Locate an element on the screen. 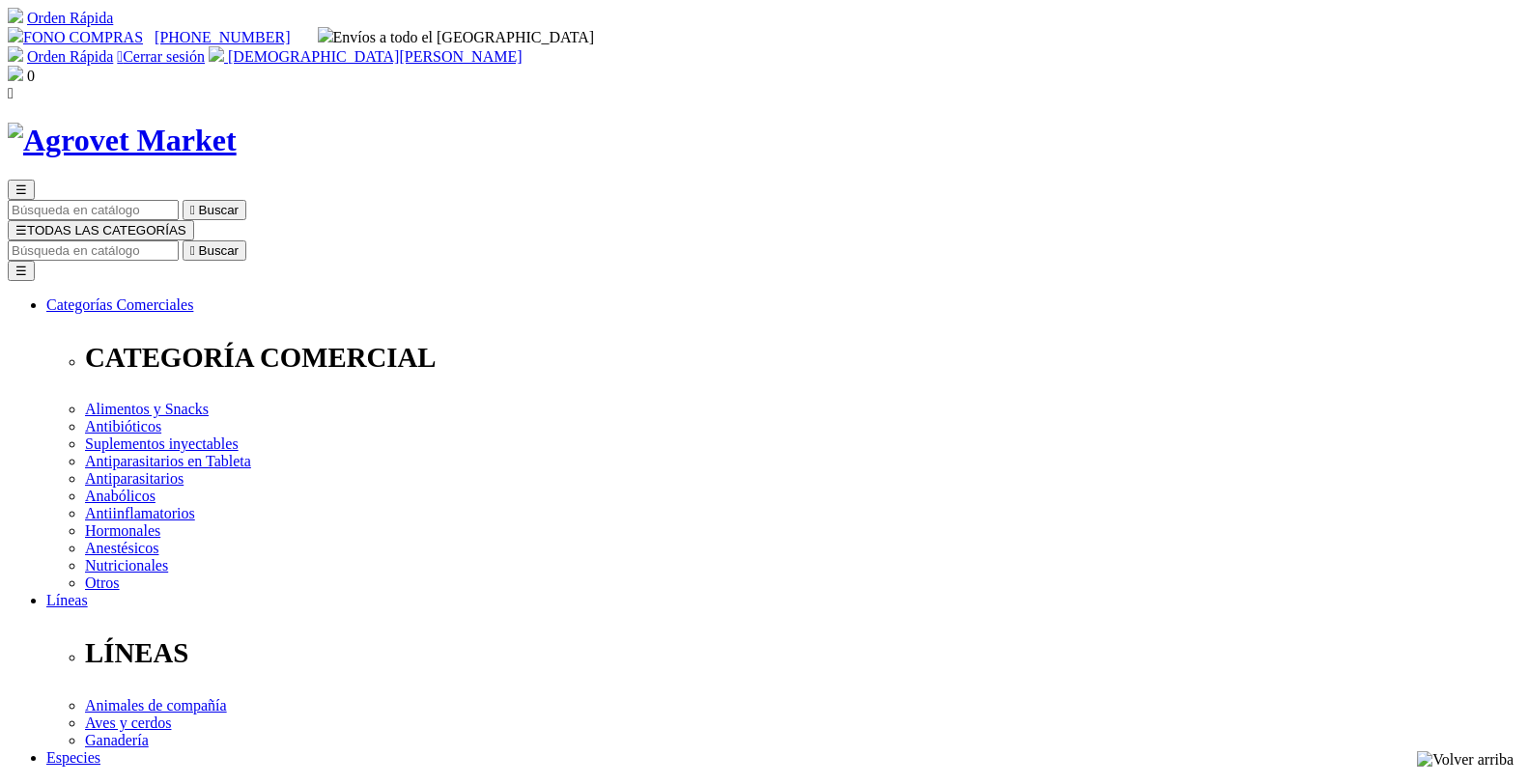 The height and width of the screenshot is (784, 1529). a: Líneas is located at coordinates (67, 599).